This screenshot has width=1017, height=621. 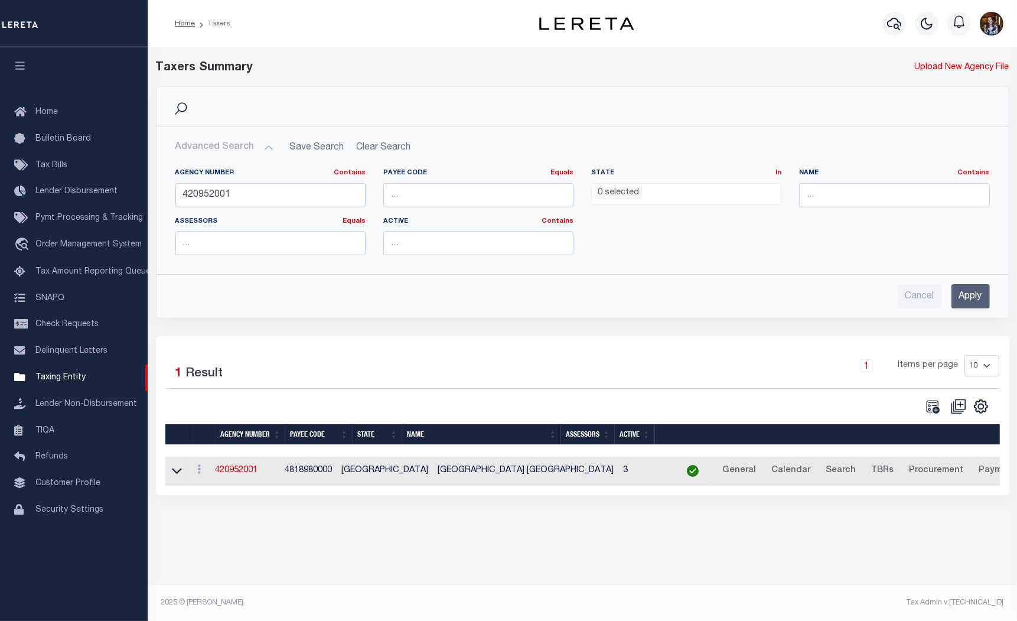 What do you see at coordinates (89, 218) in the screenshot?
I see `span: Pymt Processing & Tracking` at bounding box center [89, 218].